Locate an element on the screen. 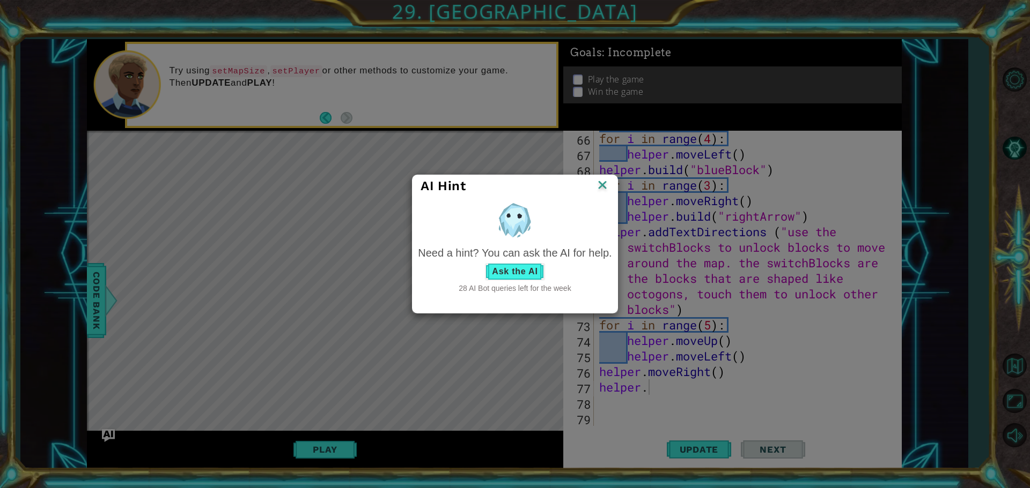  div: 28 AI Bot queries left for the week is located at coordinates (514, 288).